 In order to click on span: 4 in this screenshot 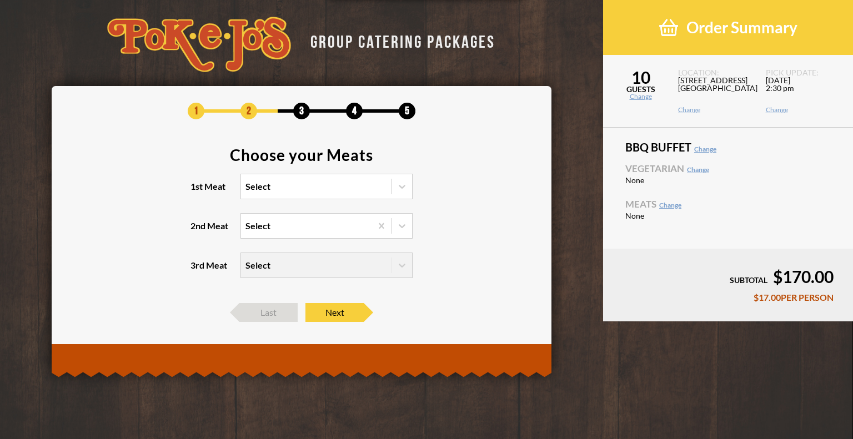, I will do `click(354, 111)`.